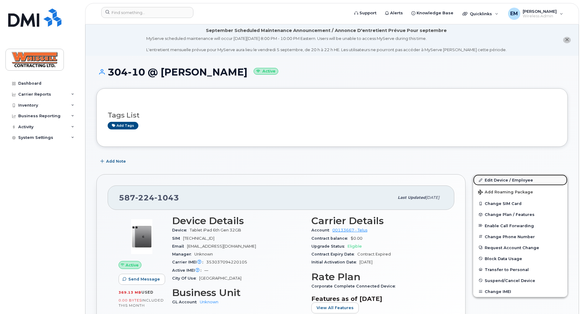  What do you see at coordinates (355, 286) in the screenshot?
I see `span: Corporate Complete Connected Device` at bounding box center [355, 286].